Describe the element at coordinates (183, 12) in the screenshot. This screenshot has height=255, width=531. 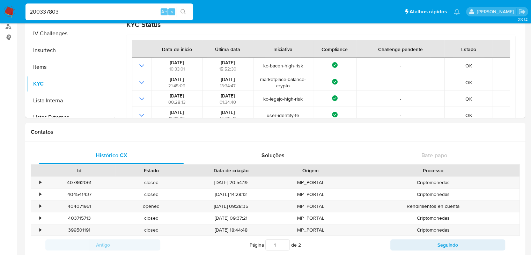
I see `button: search-icon` at that location.